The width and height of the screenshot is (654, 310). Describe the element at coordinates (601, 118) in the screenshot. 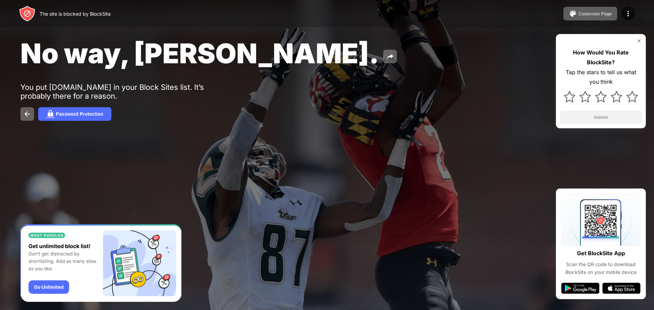

I see `button: Submit` at that location.